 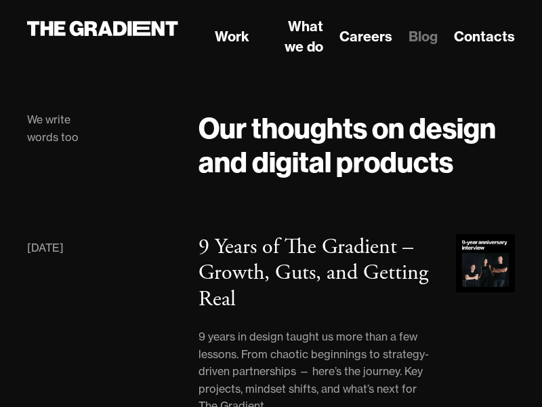 I want to click on a: What we do, so click(x=294, y=37).